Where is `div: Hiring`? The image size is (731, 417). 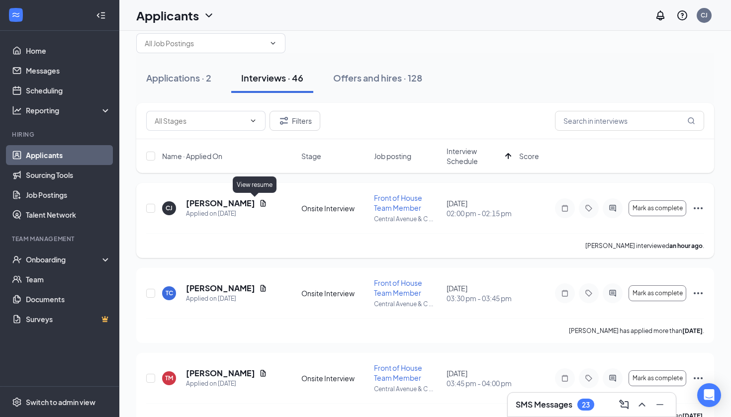
div: Hiring is located at coordinates (60, 134).